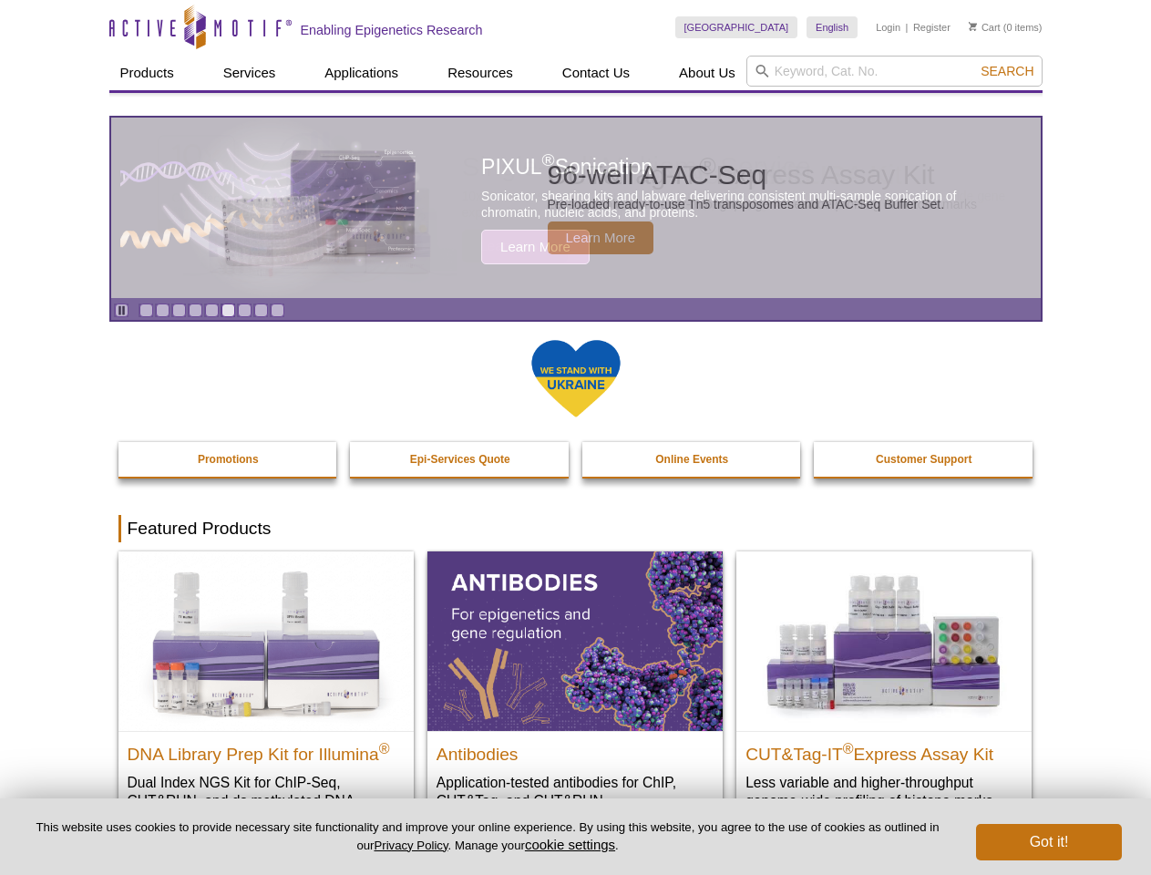 This screenshot has height=875, width=1151. I want to click on a: Epi-Services Quote, so click(460, 459).